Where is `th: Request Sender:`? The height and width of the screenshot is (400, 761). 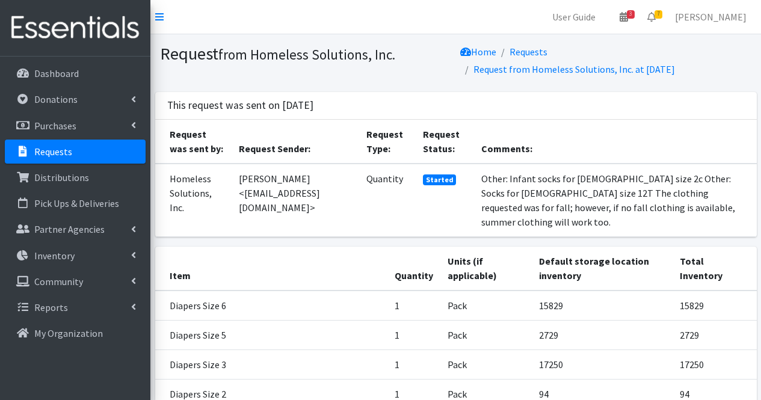
th: Request Sender: is located at coordinates (296, 141).